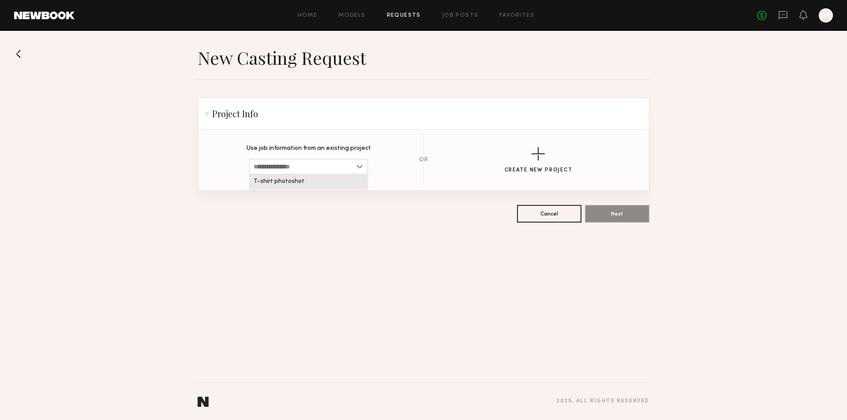 The height and width of the screenshot is (420, 847). Describe the element at coordinates (308, 182) in the screenshot. I see `div: T-shirt photoshot` at that location.